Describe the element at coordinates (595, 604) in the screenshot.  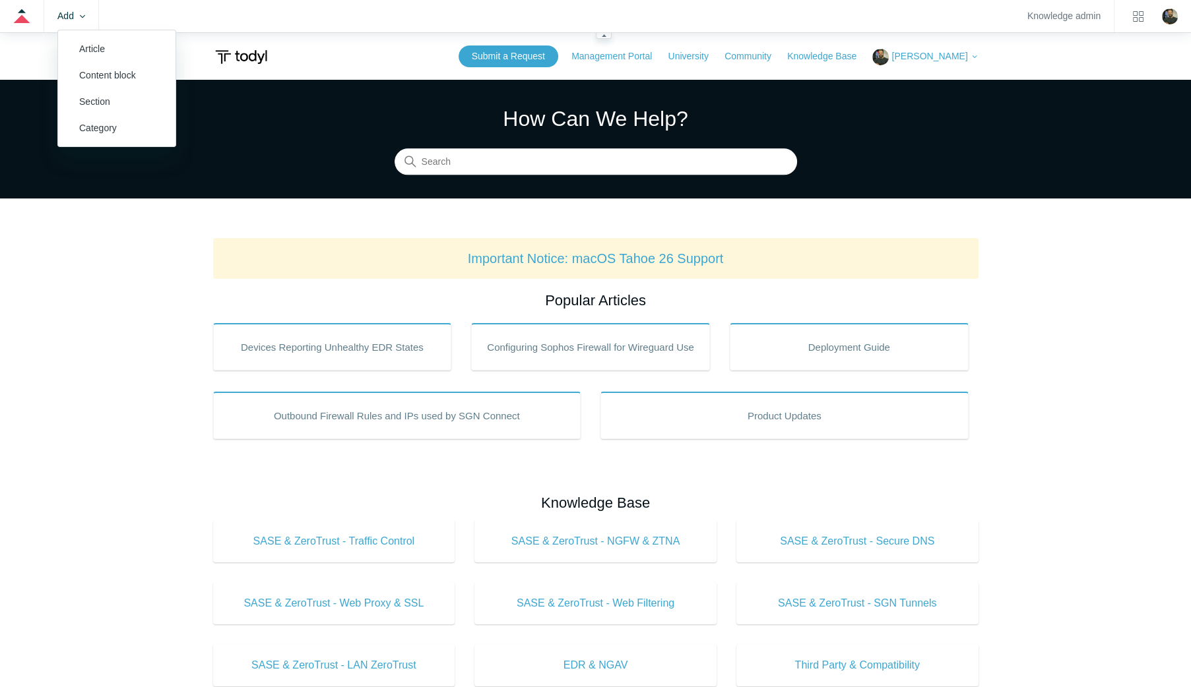
I see `span: SASE & ZeroTrust - Web Filtering` at that location.